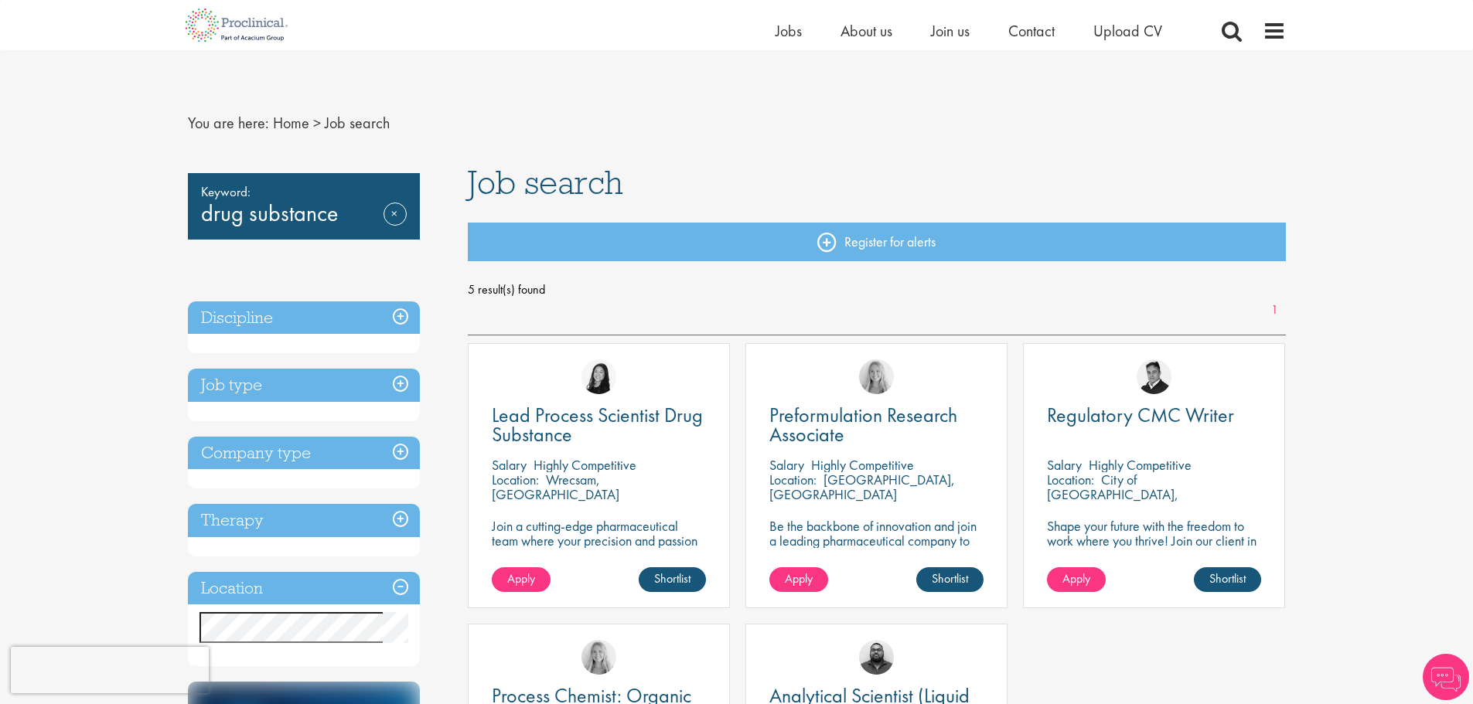  I want to click on h3: Company type, so click(304, 453).